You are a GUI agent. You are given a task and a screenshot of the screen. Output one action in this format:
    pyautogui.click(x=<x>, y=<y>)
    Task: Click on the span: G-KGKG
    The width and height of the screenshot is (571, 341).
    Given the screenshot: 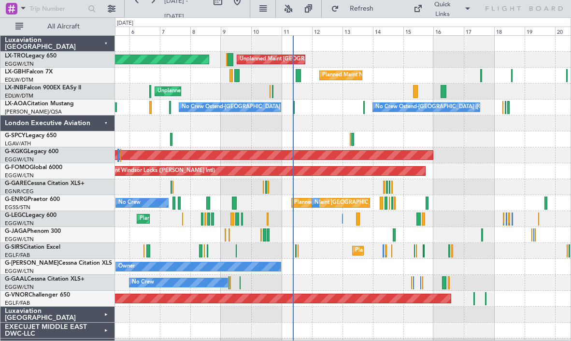 What is the action you would take?
    pyautogui.click(x=16, y=152)
    